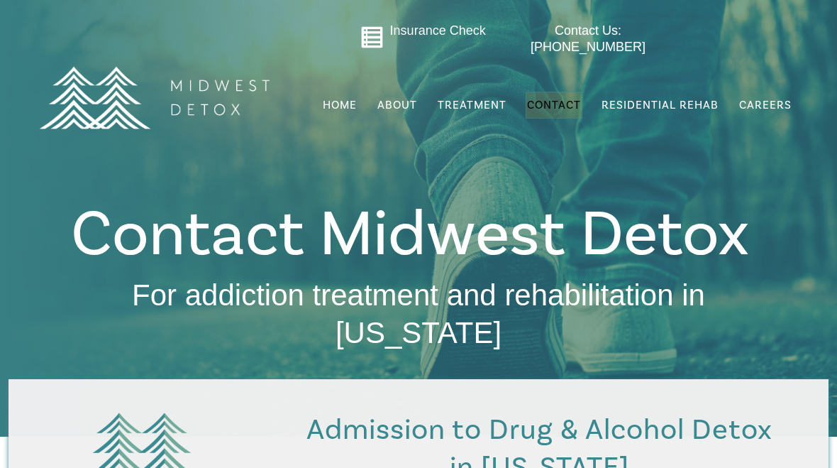 This screenshot has height=468, width=837. I want to click on a: Residential Rehab, so click(660, 105).